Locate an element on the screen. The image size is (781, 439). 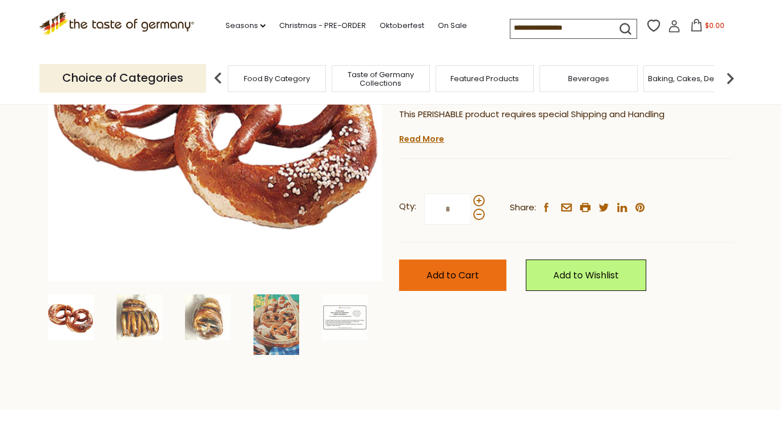
a: Food By Category is located at coordinates (277, 78).